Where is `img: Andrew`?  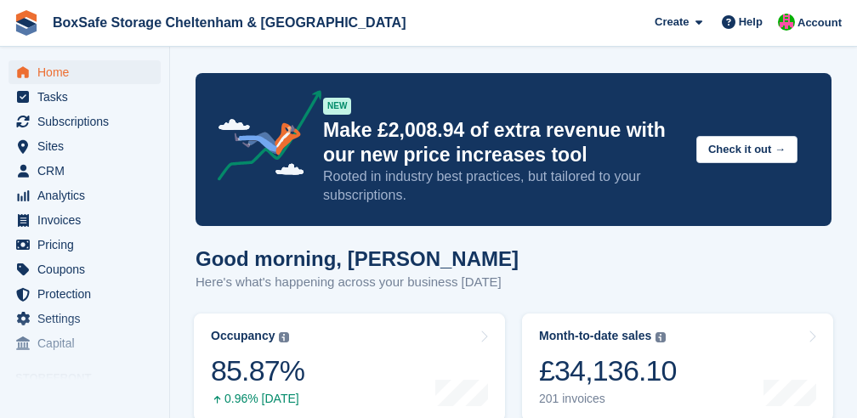
img: Andrew is located at coordinates (786, 22).